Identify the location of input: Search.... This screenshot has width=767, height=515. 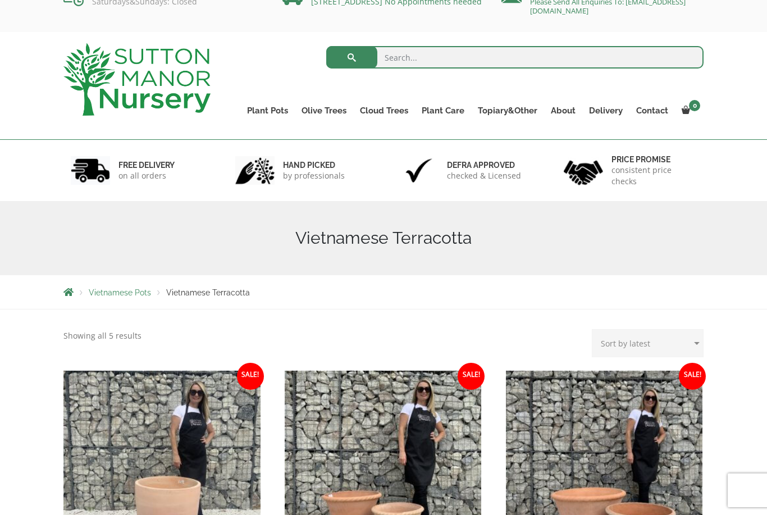
(515, 57).